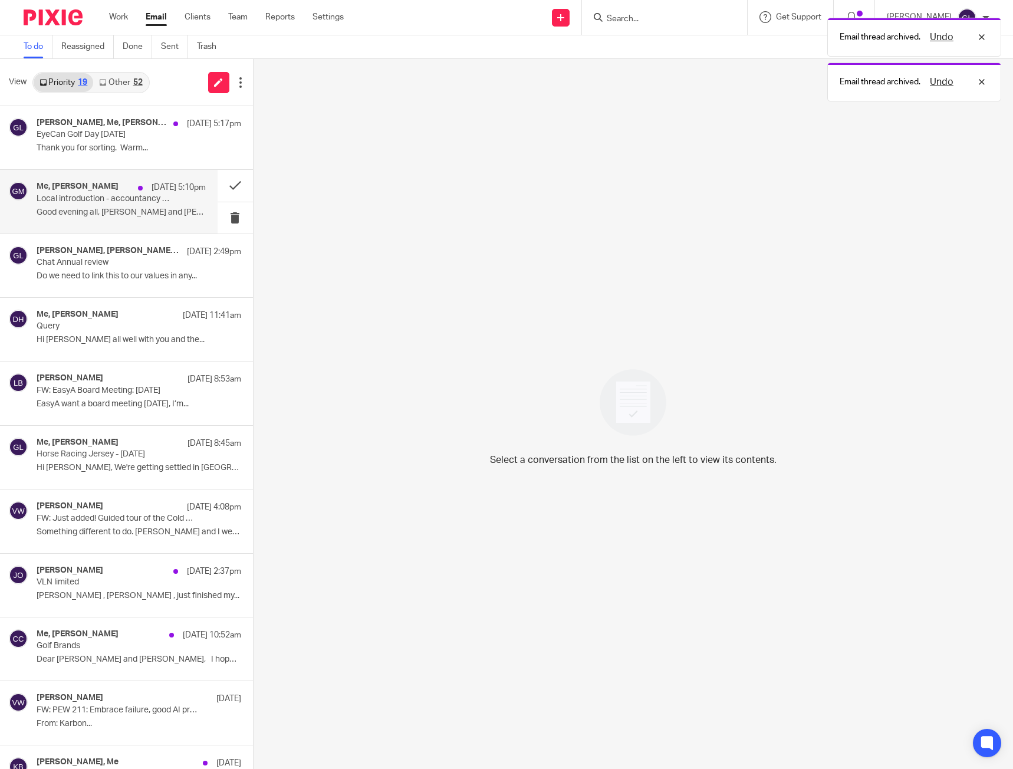 This screenshot has width=1013, height=769. I want to click on p: Query, so click(118, 326).